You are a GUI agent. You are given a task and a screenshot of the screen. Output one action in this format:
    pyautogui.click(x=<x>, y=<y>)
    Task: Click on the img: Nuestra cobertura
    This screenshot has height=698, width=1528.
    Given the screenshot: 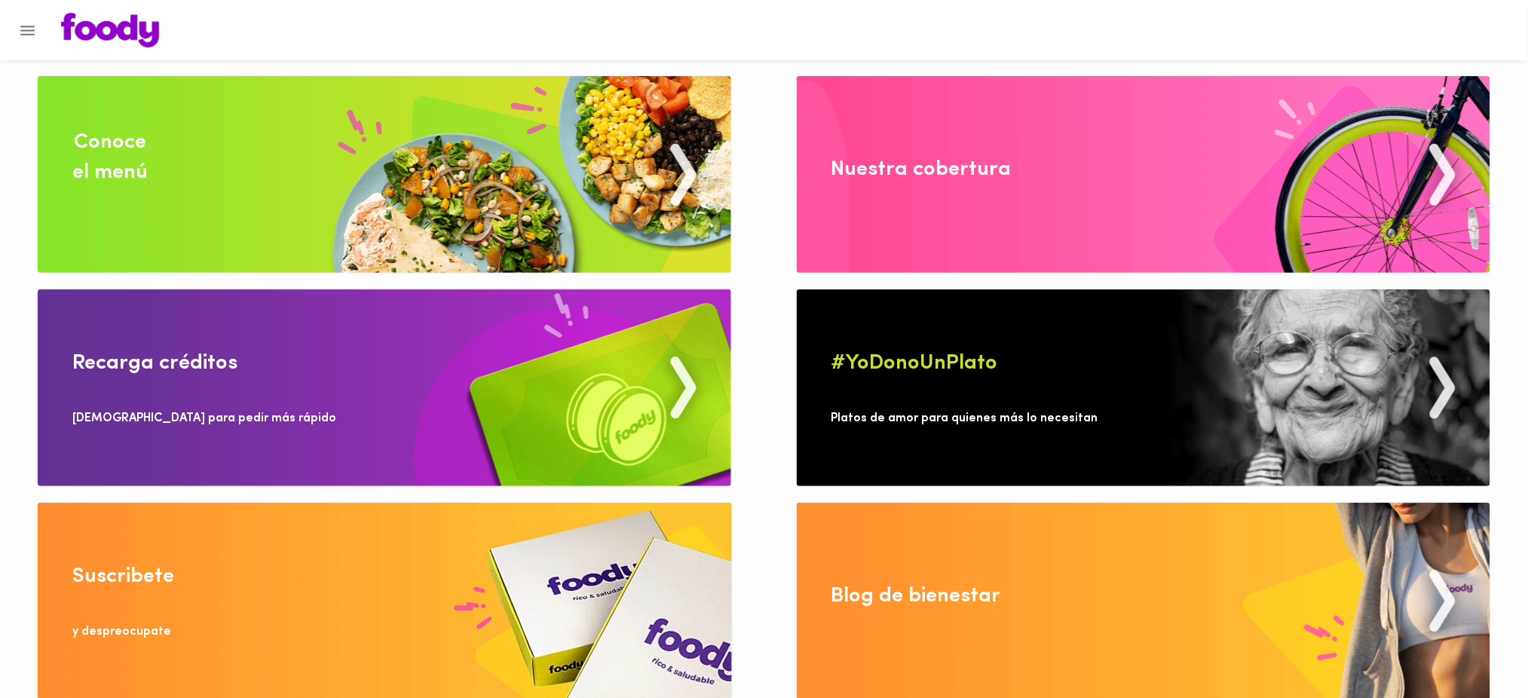 What is the action you would take?
    pyautogui.click(x=1143, y=174)
    